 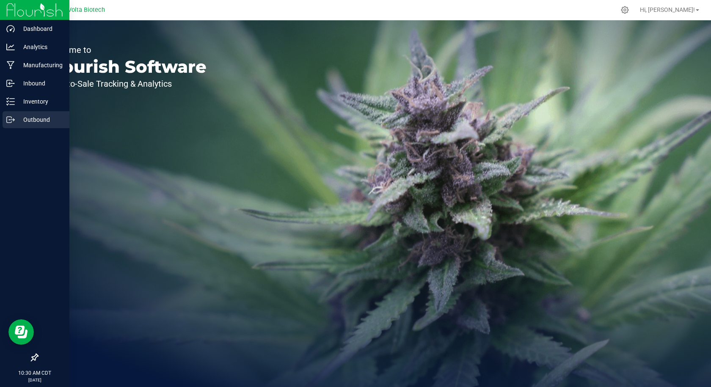 I want to click on p: Flourish Software, so click(x=126, y=67).